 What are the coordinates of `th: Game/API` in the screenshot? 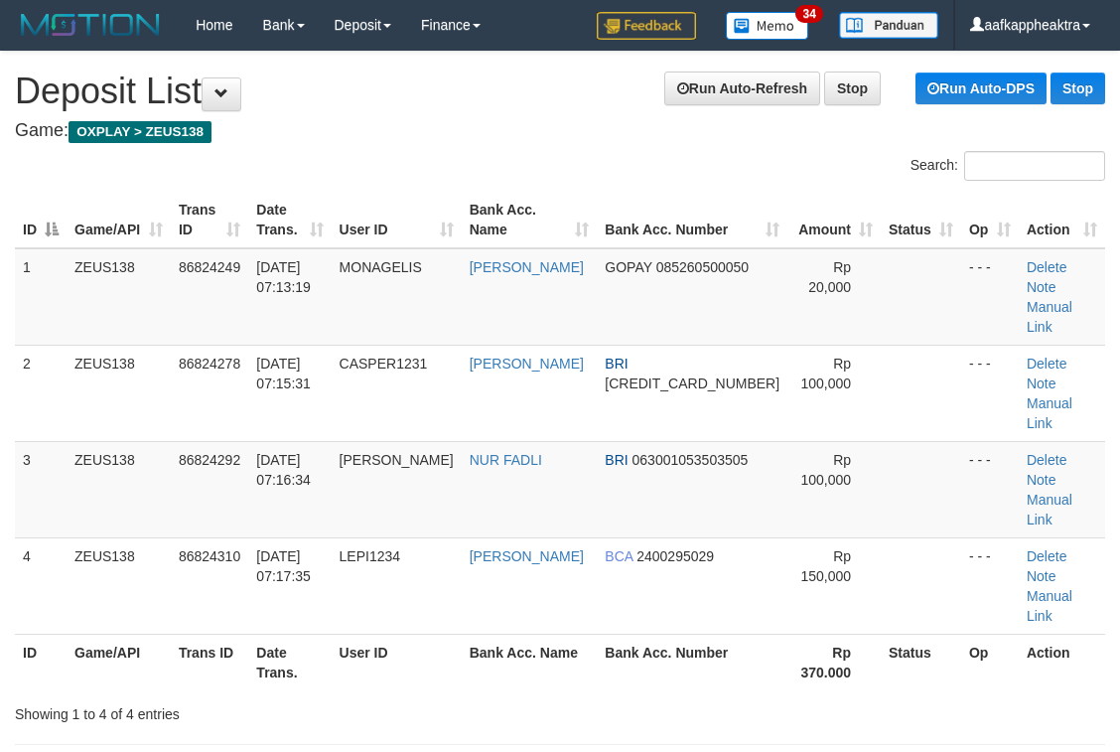 It's located at (118, 661).